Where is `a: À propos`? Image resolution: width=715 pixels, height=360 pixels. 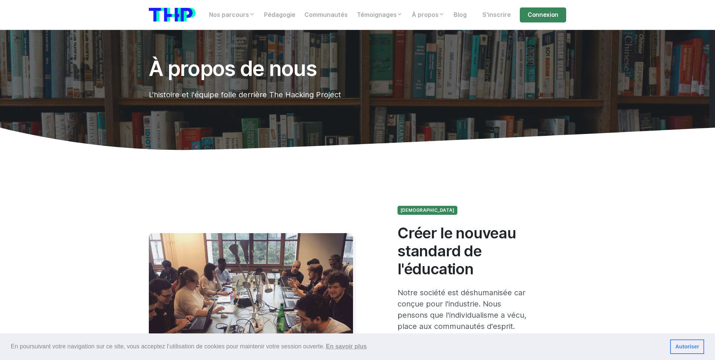 a: À propos is located at coordinates (428, 15).